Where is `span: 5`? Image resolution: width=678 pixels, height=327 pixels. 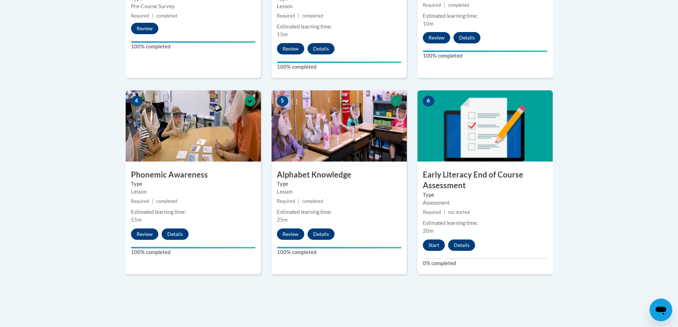
span: 5 is located at coordinates (282, 101).